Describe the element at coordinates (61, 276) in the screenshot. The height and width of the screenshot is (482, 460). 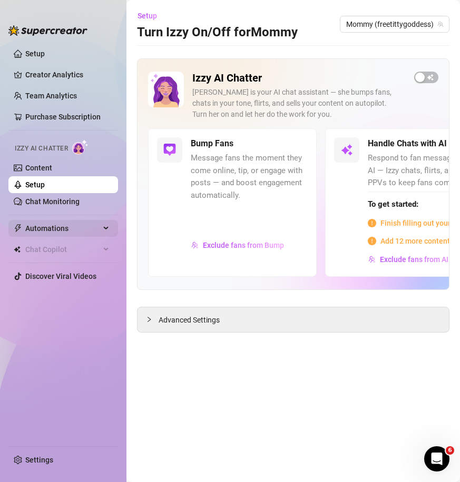
I see `a: Discover Viral Videos` at that location.